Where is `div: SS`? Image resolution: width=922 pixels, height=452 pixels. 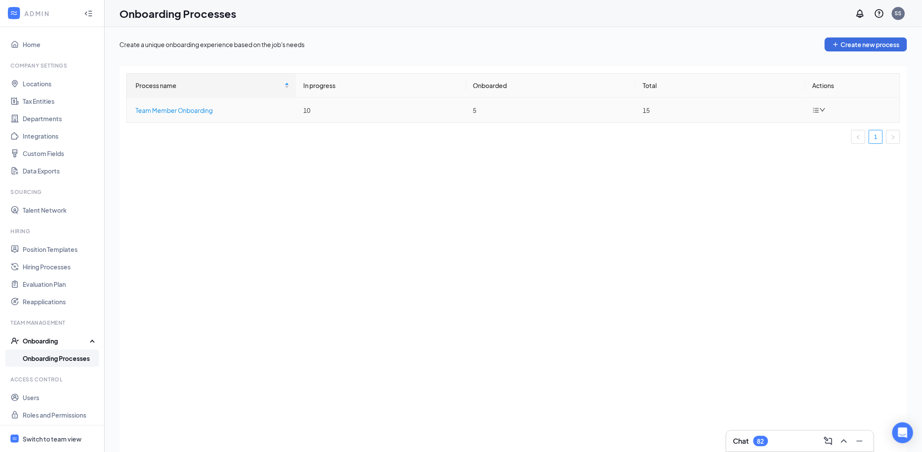
div: SS is located at coordinates (898, 13).